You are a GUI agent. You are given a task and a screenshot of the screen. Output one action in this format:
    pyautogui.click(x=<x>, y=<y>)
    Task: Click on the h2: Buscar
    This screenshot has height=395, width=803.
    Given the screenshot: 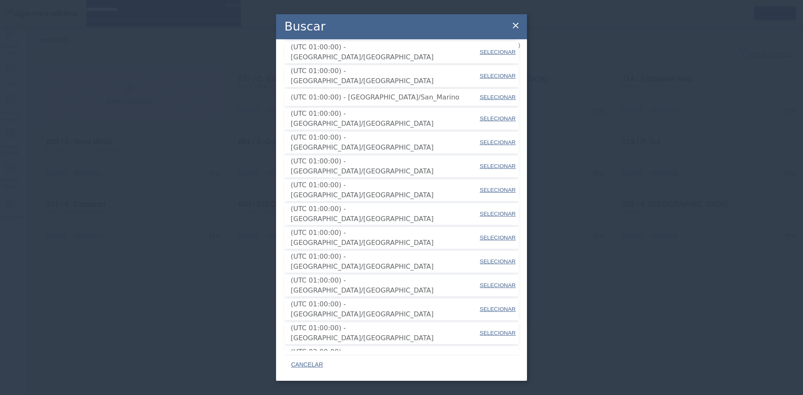 What is the action you would take?
    pyautogui.click(x=305, y=26)
    